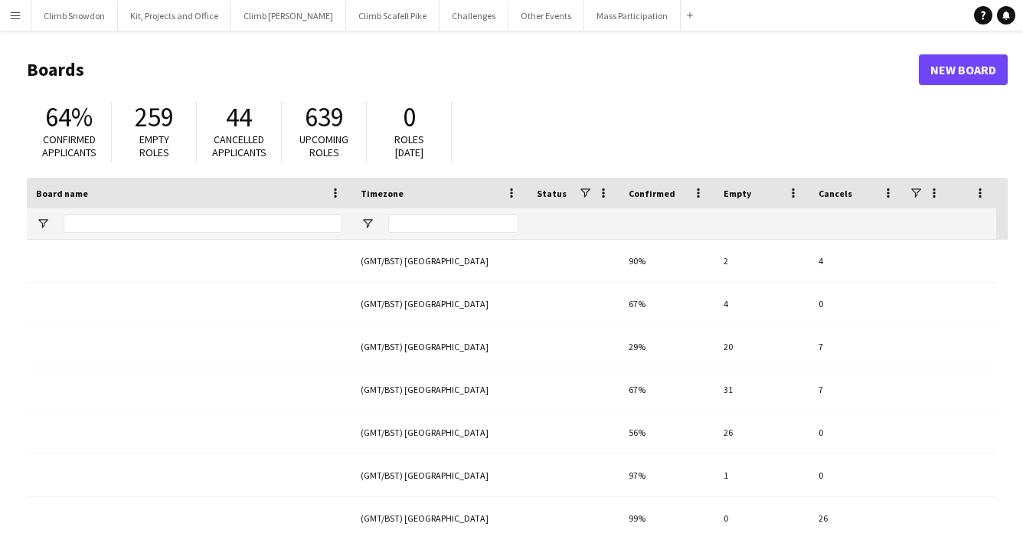 This screenshot has height=540, width=1023. I want to click on span: Empty, so click(737, 193).